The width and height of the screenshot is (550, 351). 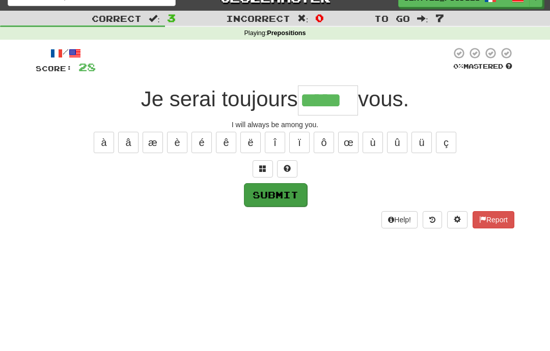 What do you see at coordinates (458, 66) in the screenshot?
I see `span: 0 %` at bounding box center [458, 66].